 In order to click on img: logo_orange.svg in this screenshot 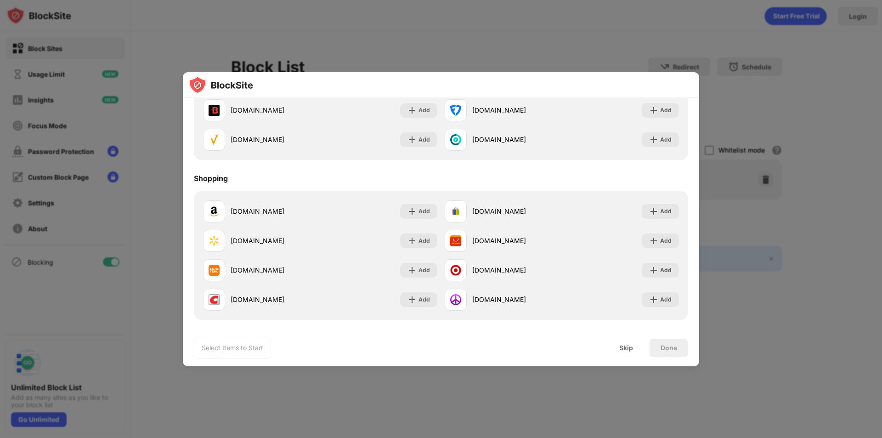, I will do `click(18, 18)`.